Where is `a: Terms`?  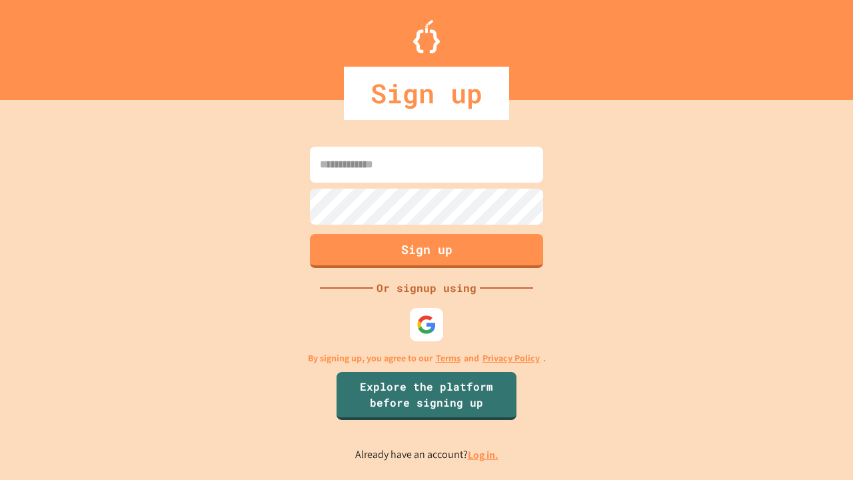 a: Terms is located at coordinates (448, 358).